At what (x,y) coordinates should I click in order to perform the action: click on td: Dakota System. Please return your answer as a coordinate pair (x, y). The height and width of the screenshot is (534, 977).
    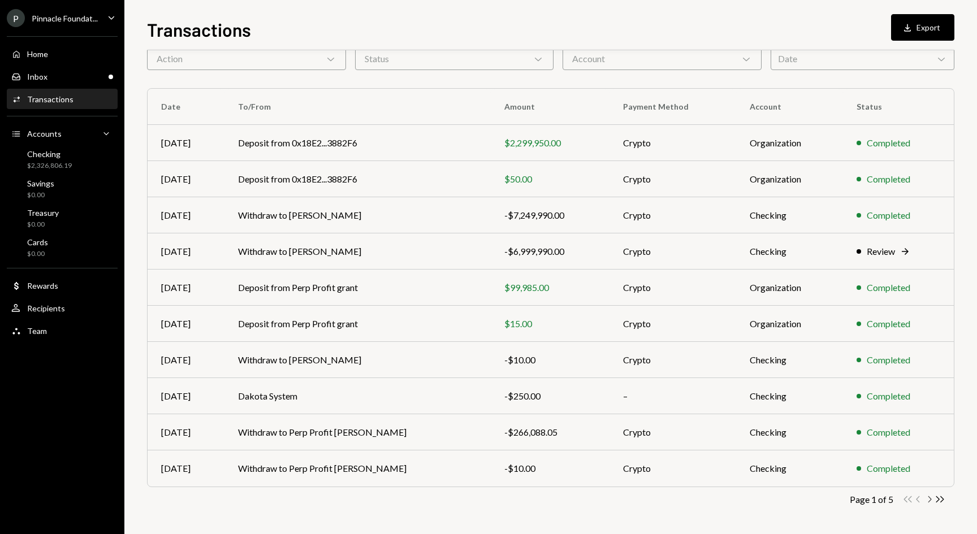
    Looking at the image, I should click on (357, 396).